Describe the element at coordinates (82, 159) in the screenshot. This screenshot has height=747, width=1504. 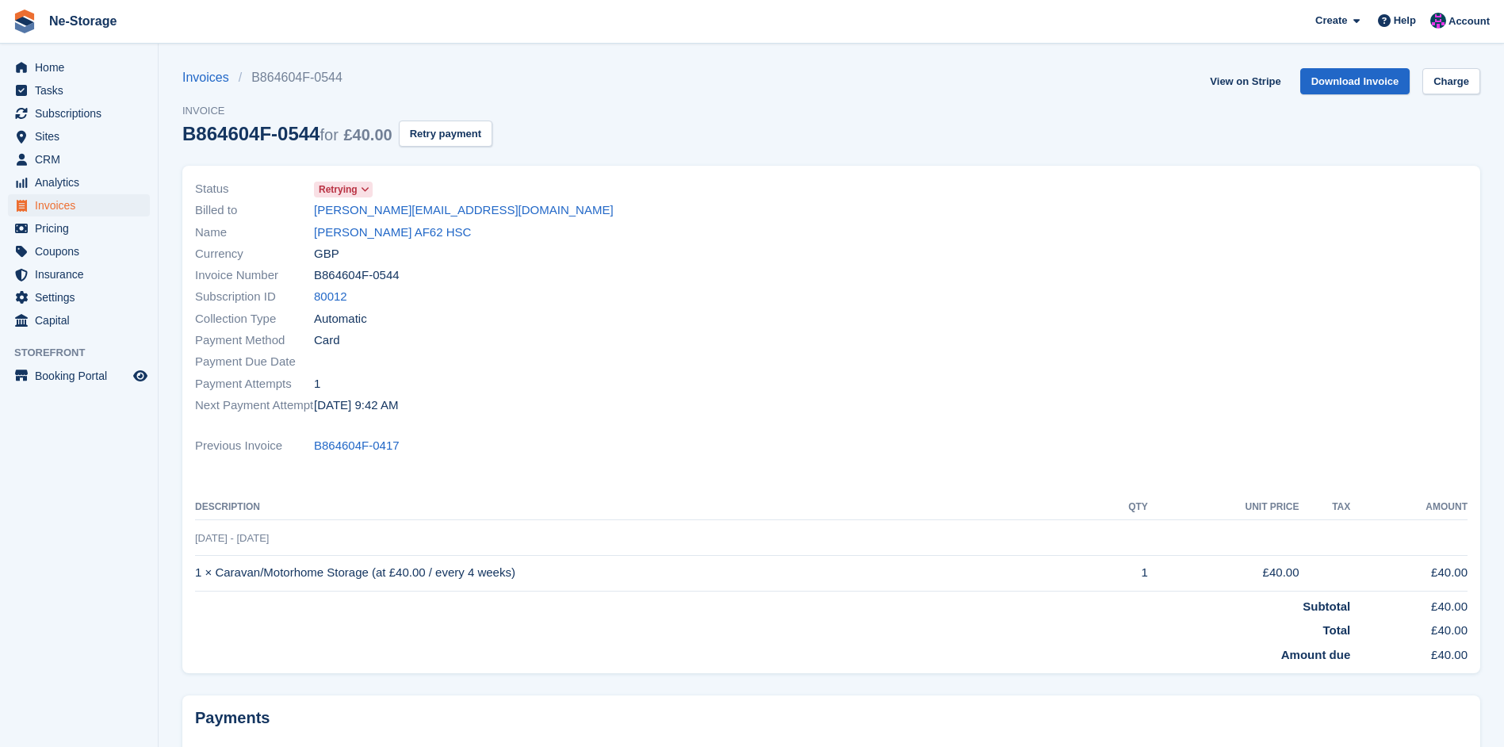
I see `span: CRM` at that location.